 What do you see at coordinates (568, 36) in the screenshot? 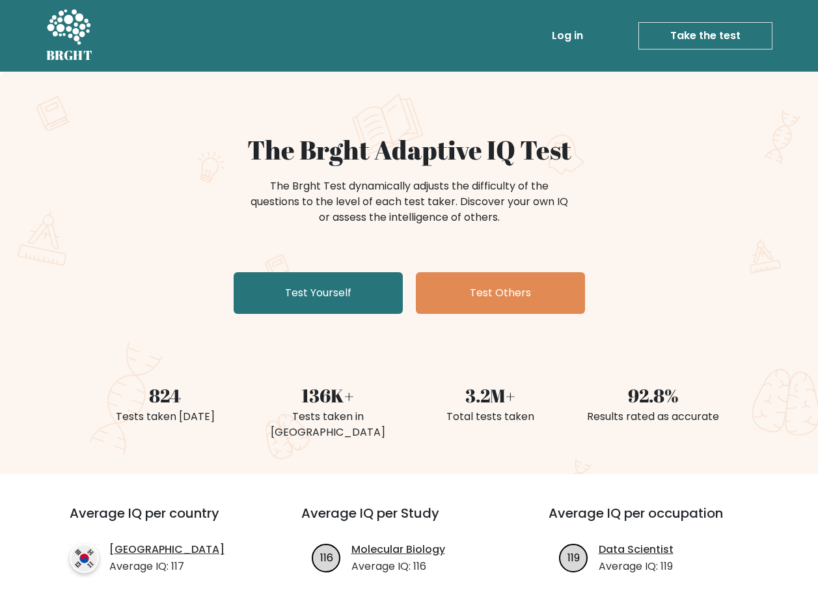
I see `a: Log in` at bounding box center [568, 36].